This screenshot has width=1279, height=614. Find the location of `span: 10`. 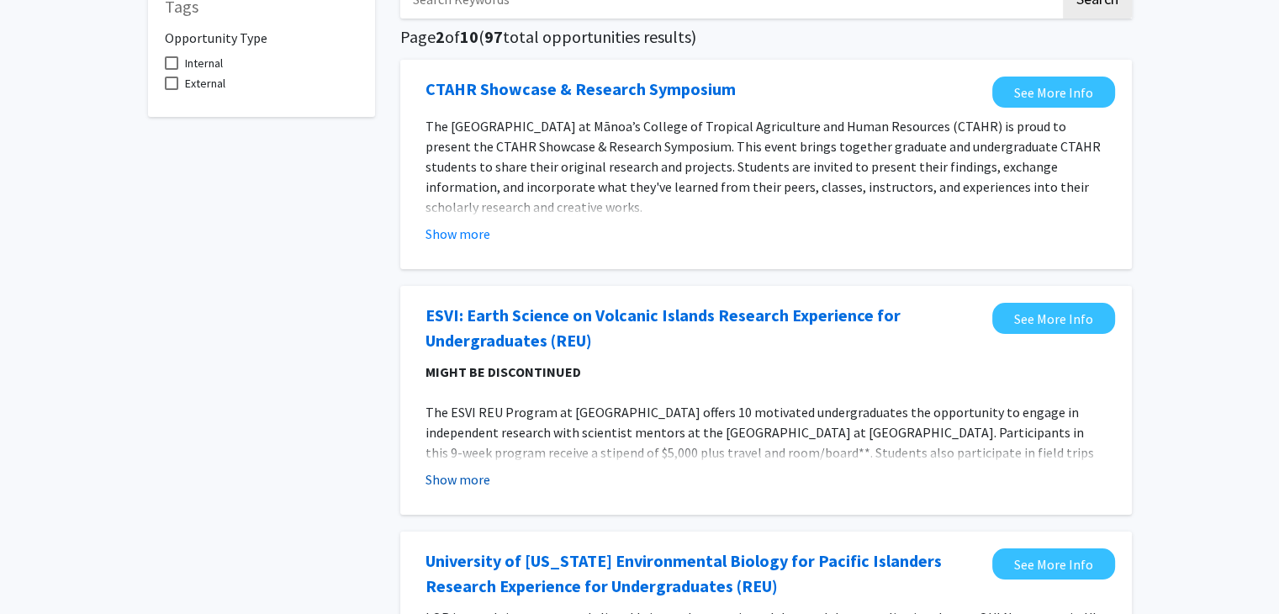

span: 10 is located at coordinates (469, 36).